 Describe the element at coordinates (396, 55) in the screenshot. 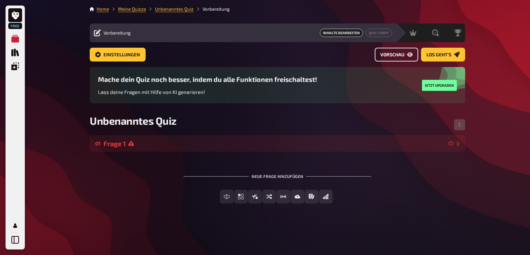

I see `a: Vorschau` at that location.